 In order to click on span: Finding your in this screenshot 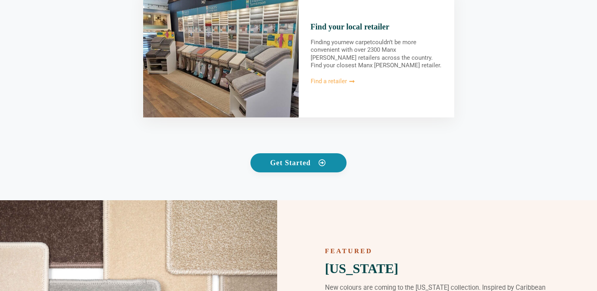, I will do `click(326, 42)`.